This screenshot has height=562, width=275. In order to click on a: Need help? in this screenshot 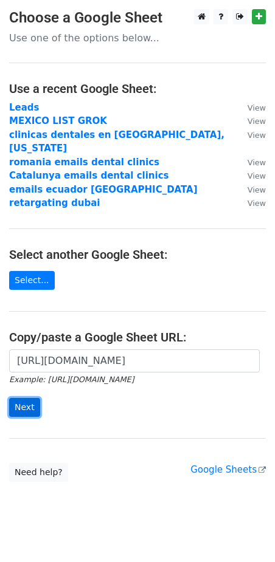, I will do `click(38, 472)`.